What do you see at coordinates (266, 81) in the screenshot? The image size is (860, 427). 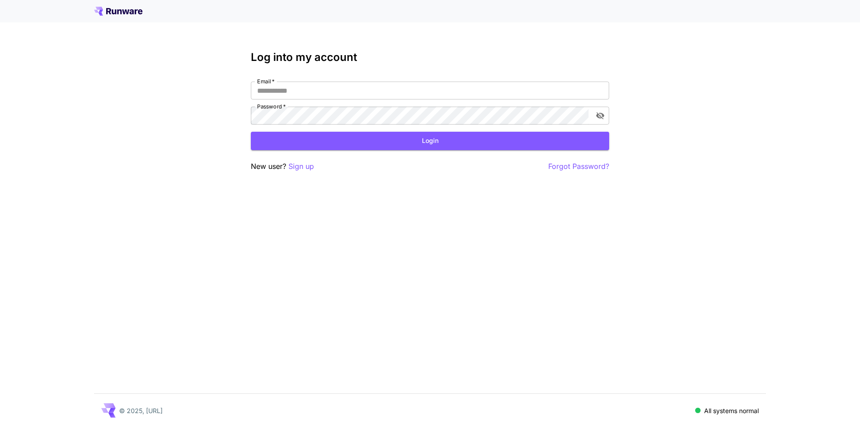 I see `label: Email` at bounding box center [266, 81].